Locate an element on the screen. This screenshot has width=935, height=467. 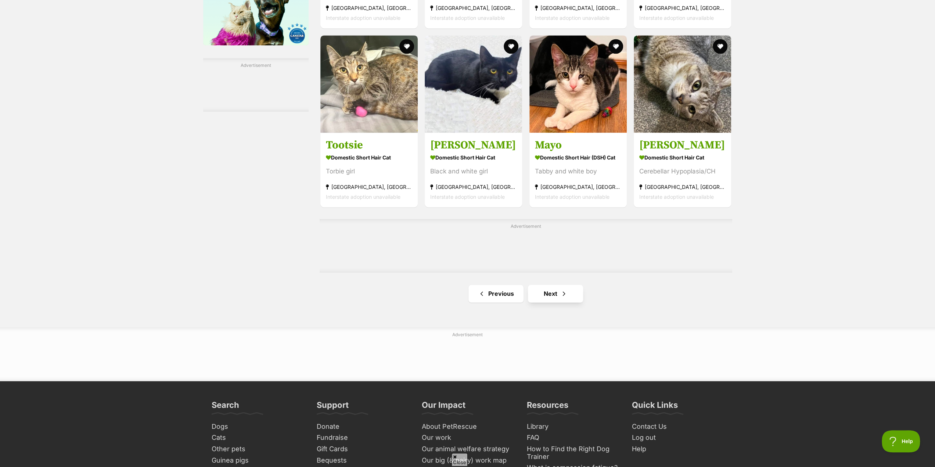
a: Cats is located at coordinates (258, 437).